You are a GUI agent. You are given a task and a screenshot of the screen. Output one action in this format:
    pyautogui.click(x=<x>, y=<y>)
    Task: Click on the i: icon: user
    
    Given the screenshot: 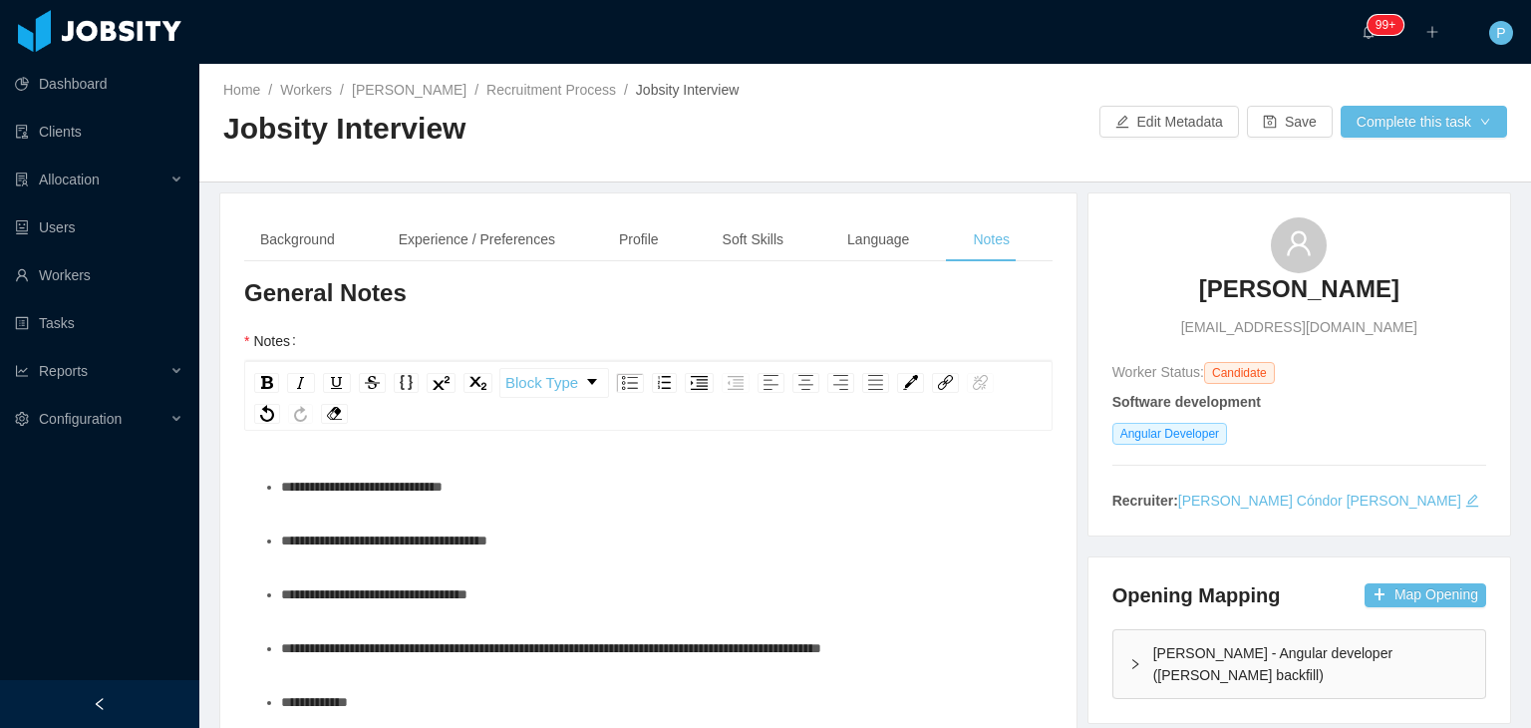 What is the action you would take?
    pyautogui.click(x=1299, y=243)
    